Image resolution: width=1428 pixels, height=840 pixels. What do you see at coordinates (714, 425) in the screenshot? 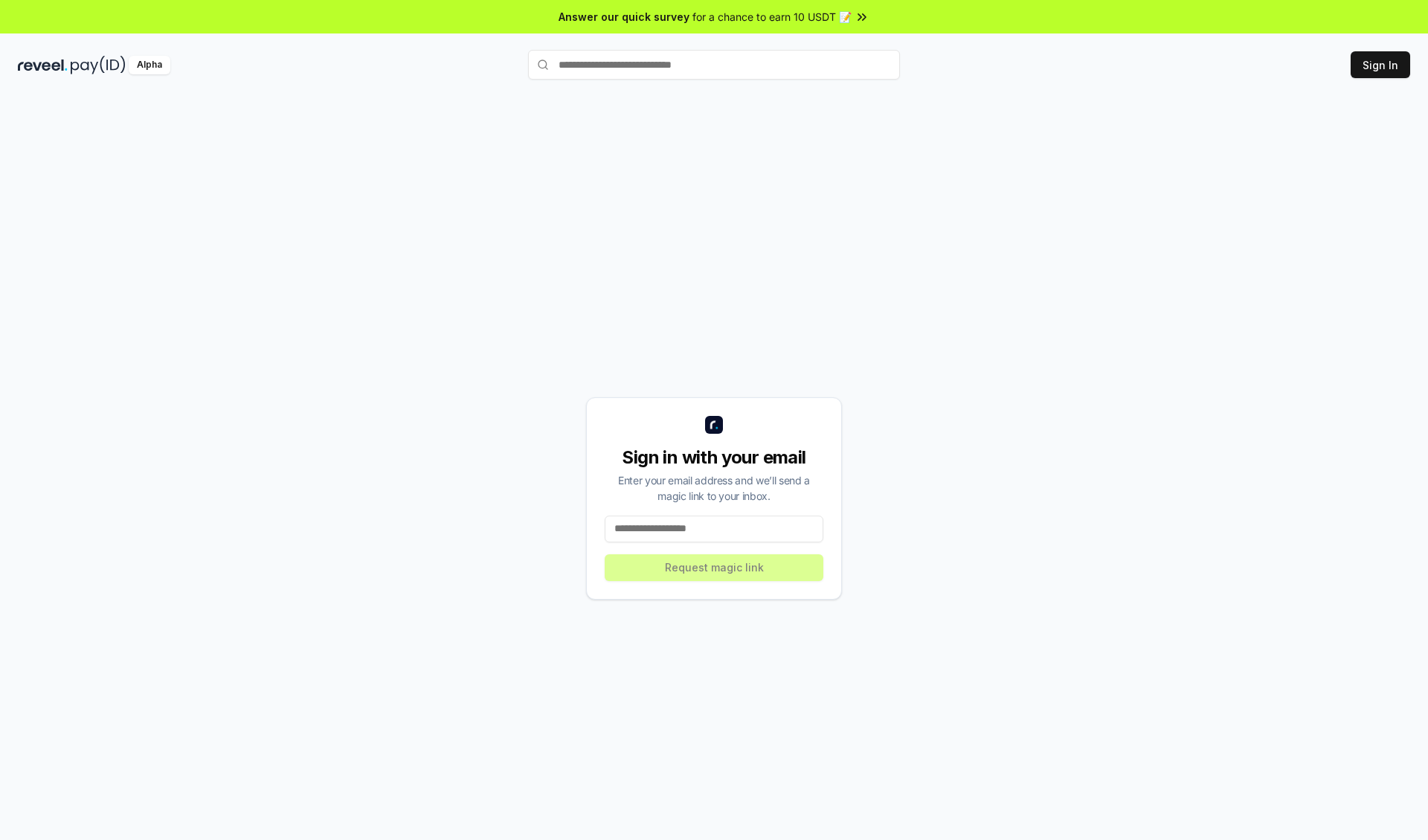
I see `img: logo_small` at bounding box center [714, 425].